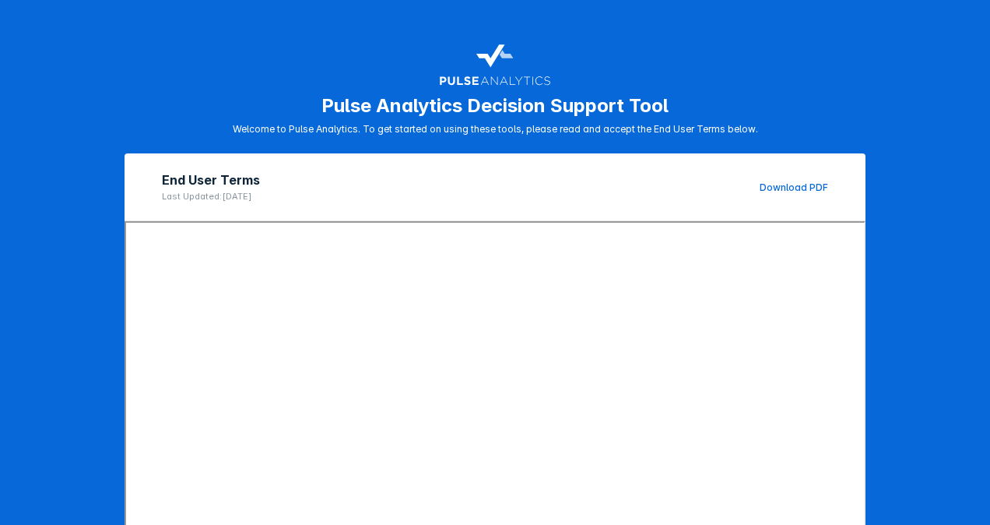 Image resolution: width=990 pixels, height=525 pixels. What do you see at coordinates (495, 105) in the screenshot?
I see `h1: Pulse Analytics Decision Support Tool` at bounding box center [495, 105].